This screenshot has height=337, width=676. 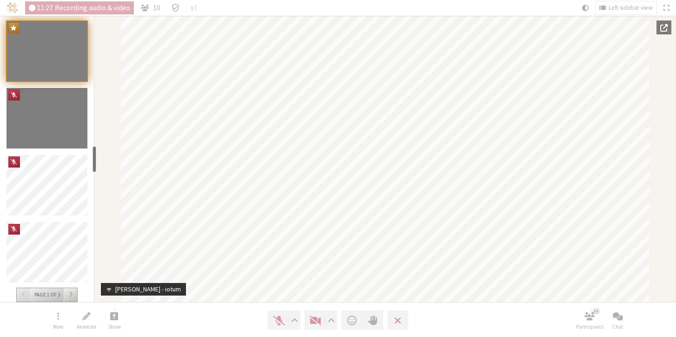 I want to click on button: Start annotating shared screen, so click(x=87, y=320).